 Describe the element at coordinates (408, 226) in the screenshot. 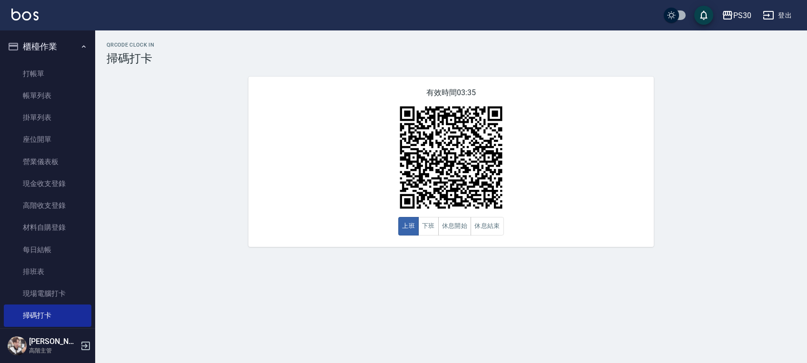

I see `button: 上班` at that location.